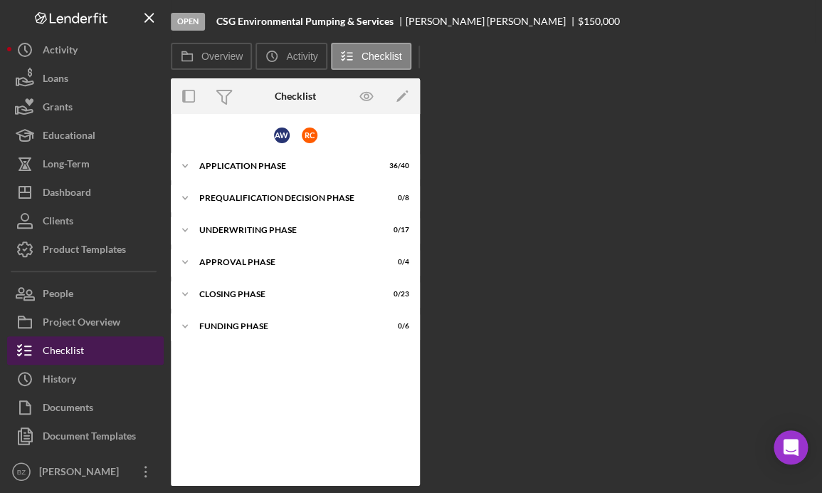 This screenshot has width=822, height=493. Describe the element at coordinates (222, 56) in the screenshot. I see `label: Overview` at that location.